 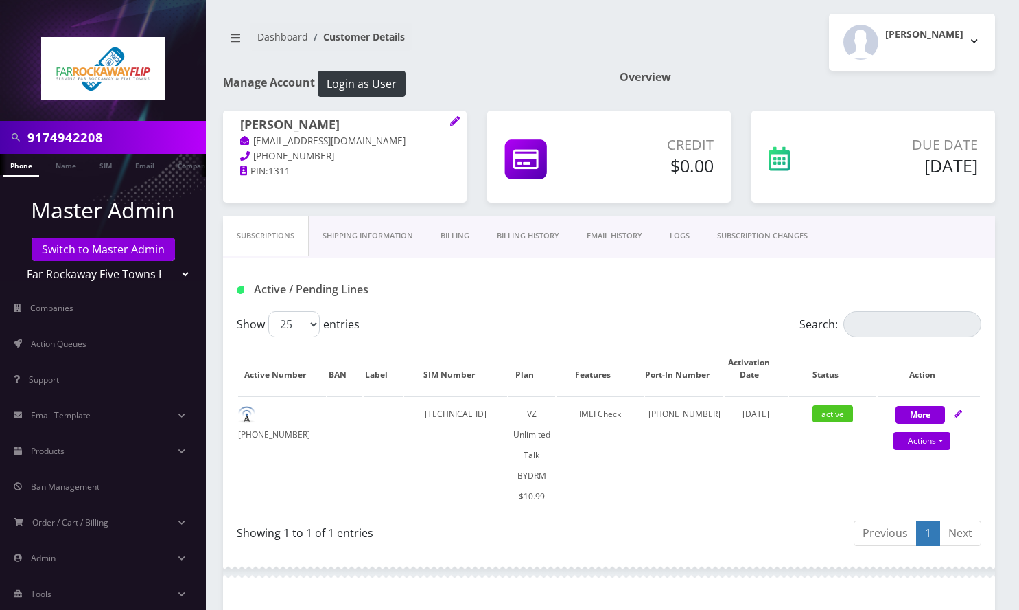 What do you see at coordinates (833, 413) in the screenshot?
I see `span: active` at bounding box center [833, 413].